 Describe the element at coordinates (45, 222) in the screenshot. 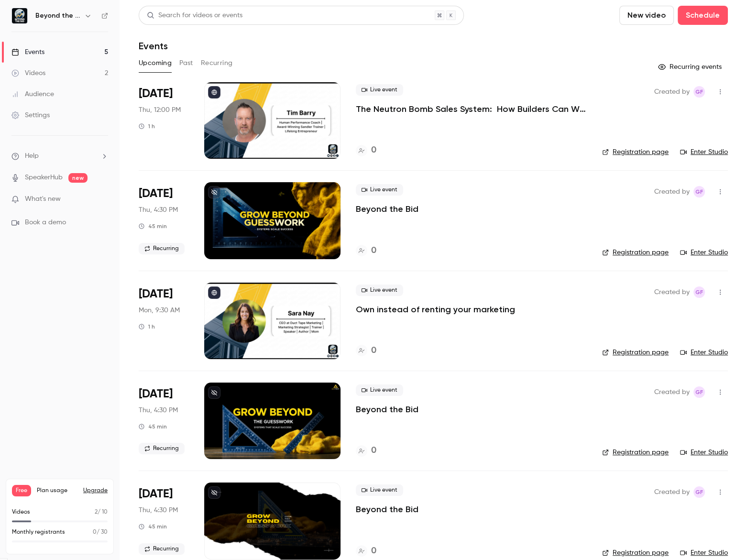

I see `span: Book a demo` at that location.